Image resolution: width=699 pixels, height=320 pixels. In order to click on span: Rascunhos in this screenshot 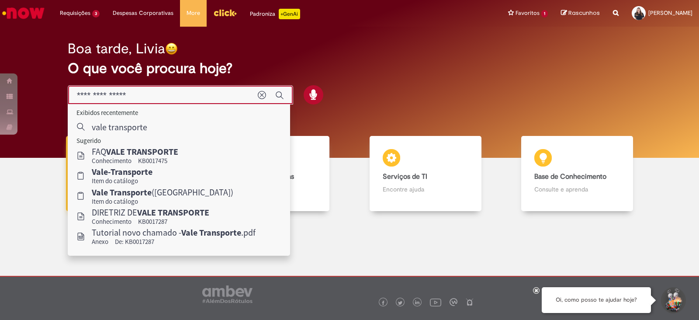, I will do `click(584, 13)`.